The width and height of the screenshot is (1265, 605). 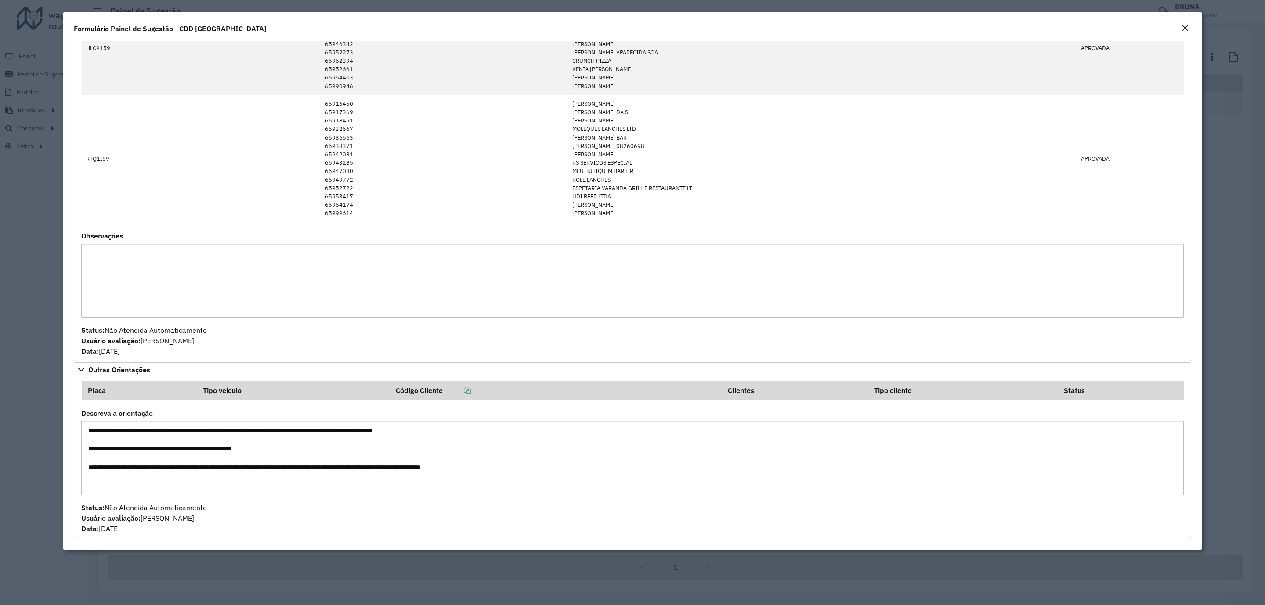 What do you see at coordinates (556, 391) in the screenshot?
I see `th: Código Cliente` at bounding box center [556, 391].